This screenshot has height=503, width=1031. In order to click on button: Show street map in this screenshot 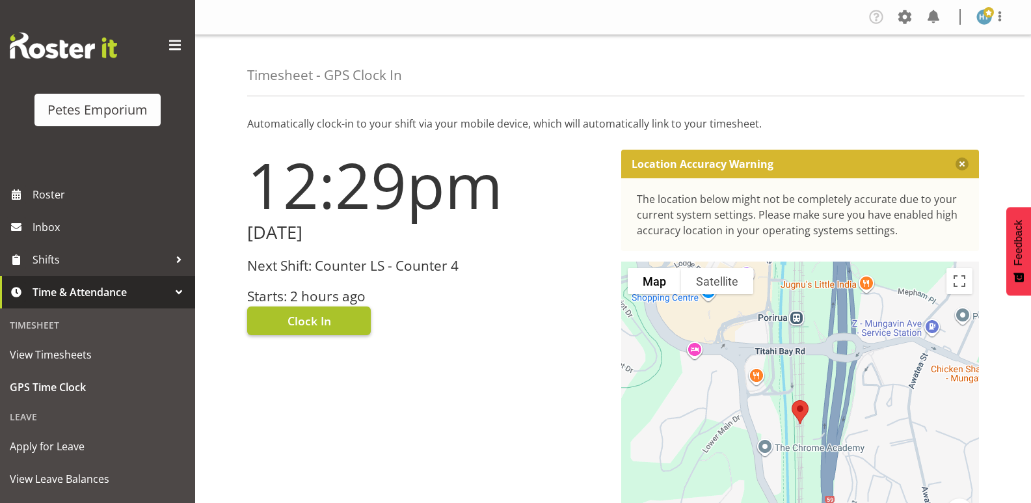, I will do `click(655, 281)`.